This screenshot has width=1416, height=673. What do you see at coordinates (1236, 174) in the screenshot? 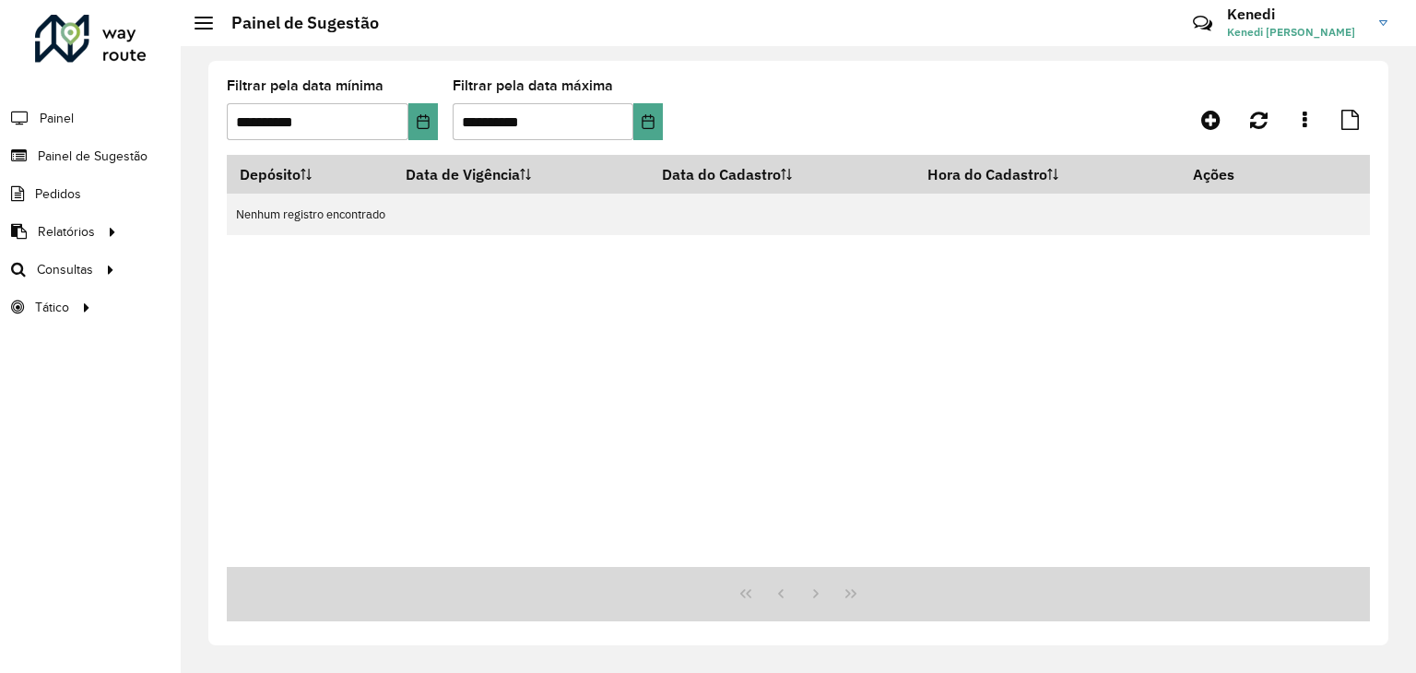
I see `th: Ações` at bounding box center [1236, 174].